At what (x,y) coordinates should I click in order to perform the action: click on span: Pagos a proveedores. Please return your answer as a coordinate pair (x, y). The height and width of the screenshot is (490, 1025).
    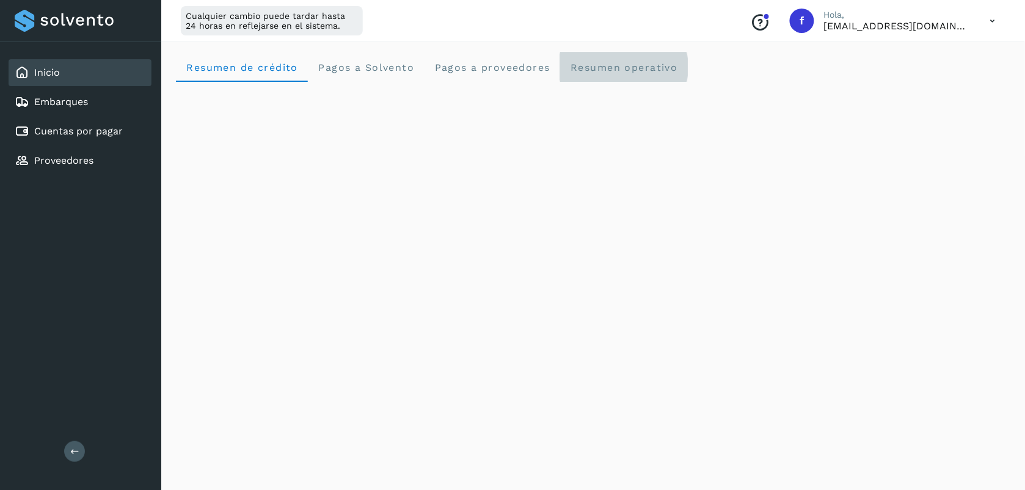
    Looking at the image, I should click on (492, 67).